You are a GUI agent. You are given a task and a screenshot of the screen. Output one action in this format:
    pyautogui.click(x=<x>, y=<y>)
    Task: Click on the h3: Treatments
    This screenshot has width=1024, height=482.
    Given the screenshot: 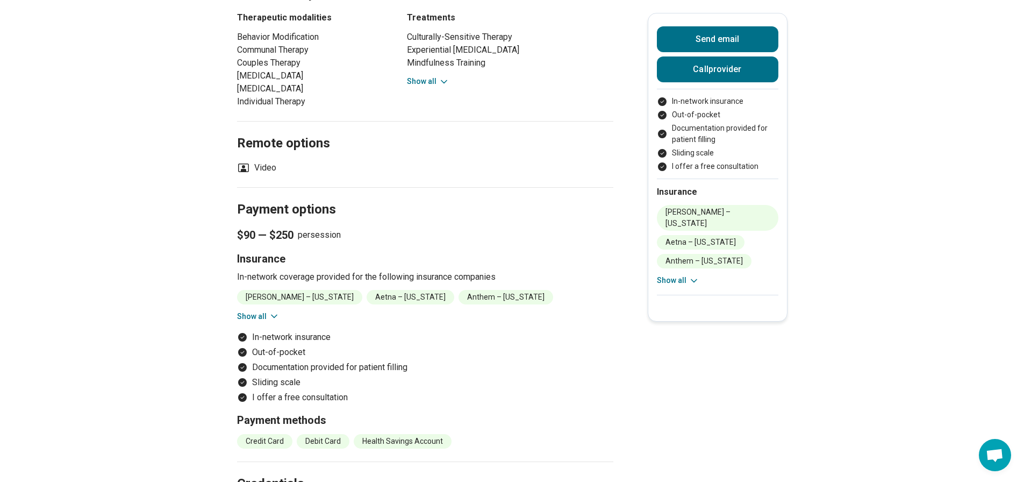 What is the action you would take?
    pyautogui.click(x=510, y=18)
    